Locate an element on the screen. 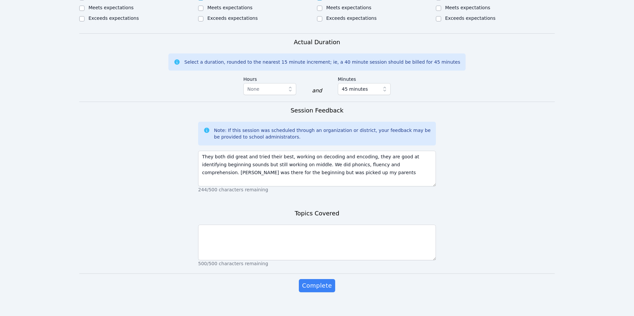  span: Complete is located at coordinates (317, 286).